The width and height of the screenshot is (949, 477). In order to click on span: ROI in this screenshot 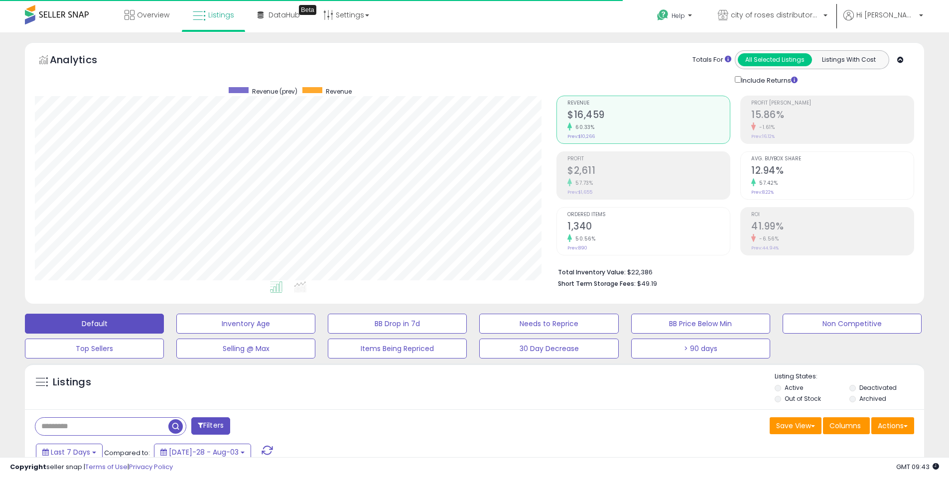, I will do `click(832, 215)`.